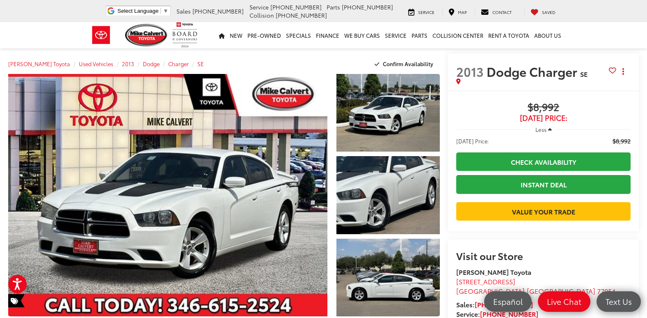 The image size is (647, 318). I want to click on span: Special, so click(16, 300).